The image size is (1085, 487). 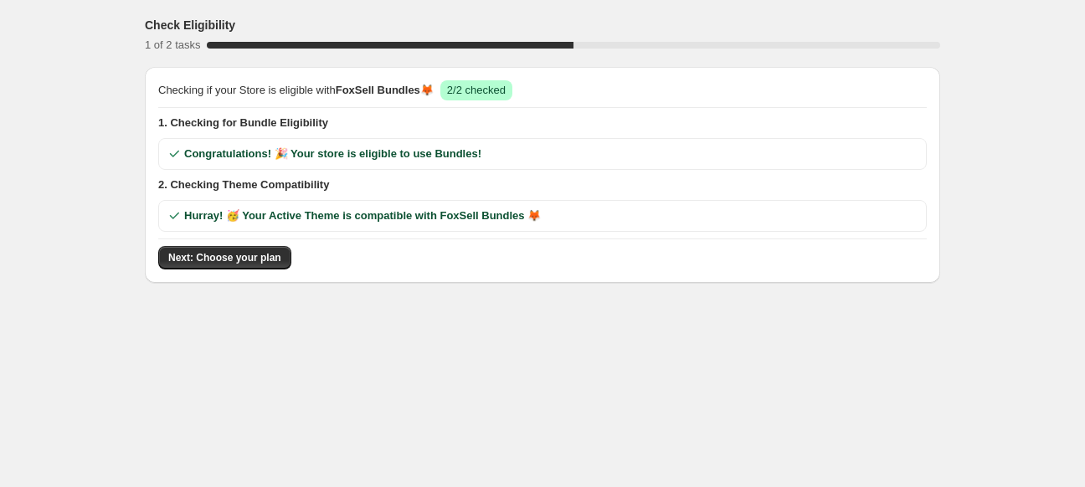 What do you see at coordinates (224, 258) in the screenshot?
I see `span: Next: Choose your plan` at bounding box center [224, 258].